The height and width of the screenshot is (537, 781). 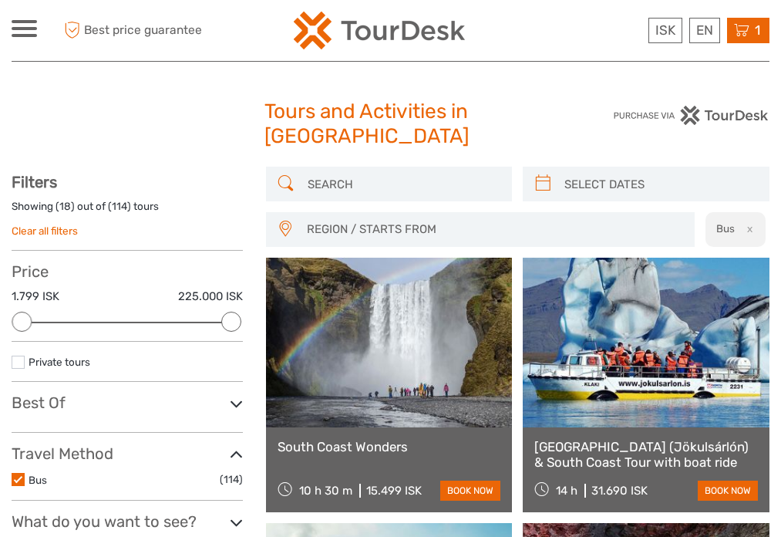 I want to click on label: 18, so click(x=65, y=206).